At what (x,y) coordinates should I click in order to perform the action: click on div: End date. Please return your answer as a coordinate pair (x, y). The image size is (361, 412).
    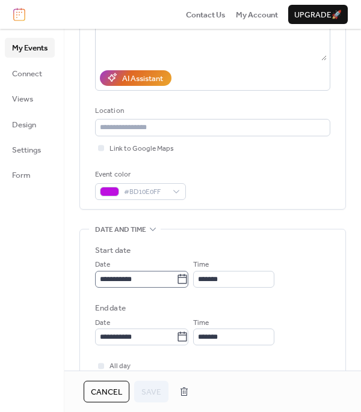
    Looking at the image, I should click on (110, 308).